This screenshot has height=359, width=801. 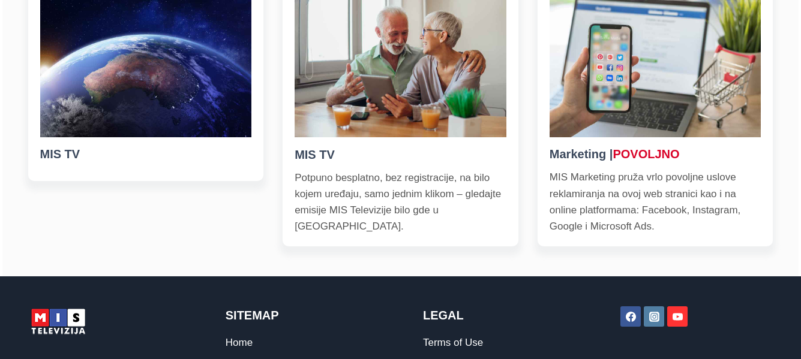 I want to click on a: Instagram, so click(x=654, y=317).